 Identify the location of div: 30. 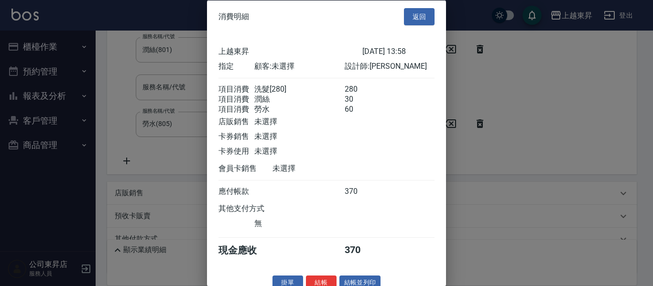
(363, 99).